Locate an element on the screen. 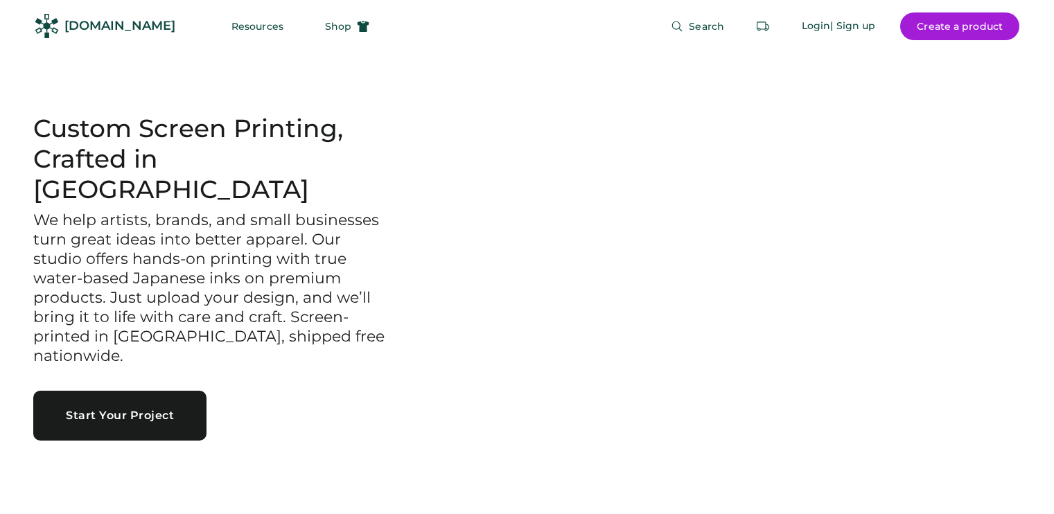 This screenshot has height=514, width=1054. button: Shop is located at coordinates (347, 26).